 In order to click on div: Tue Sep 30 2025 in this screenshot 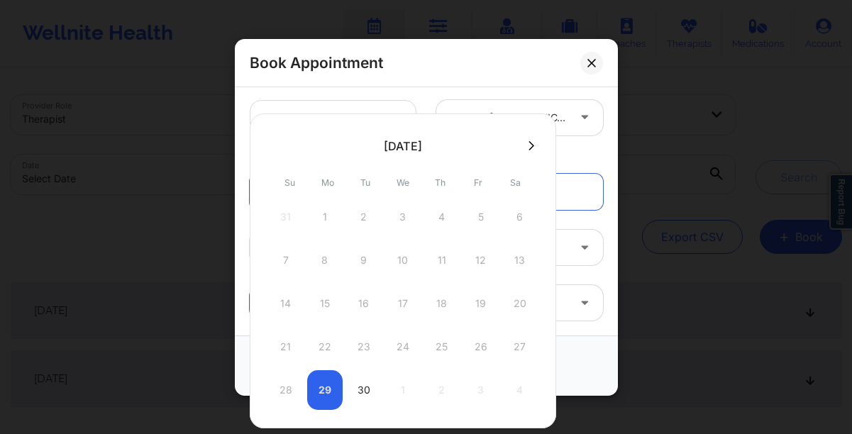, I will do `click(364, 390)`.